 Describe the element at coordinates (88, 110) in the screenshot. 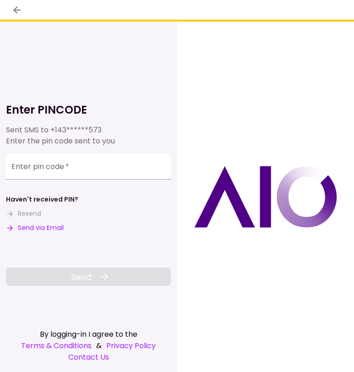

I see `h1: Enter PINCODE` at that location.